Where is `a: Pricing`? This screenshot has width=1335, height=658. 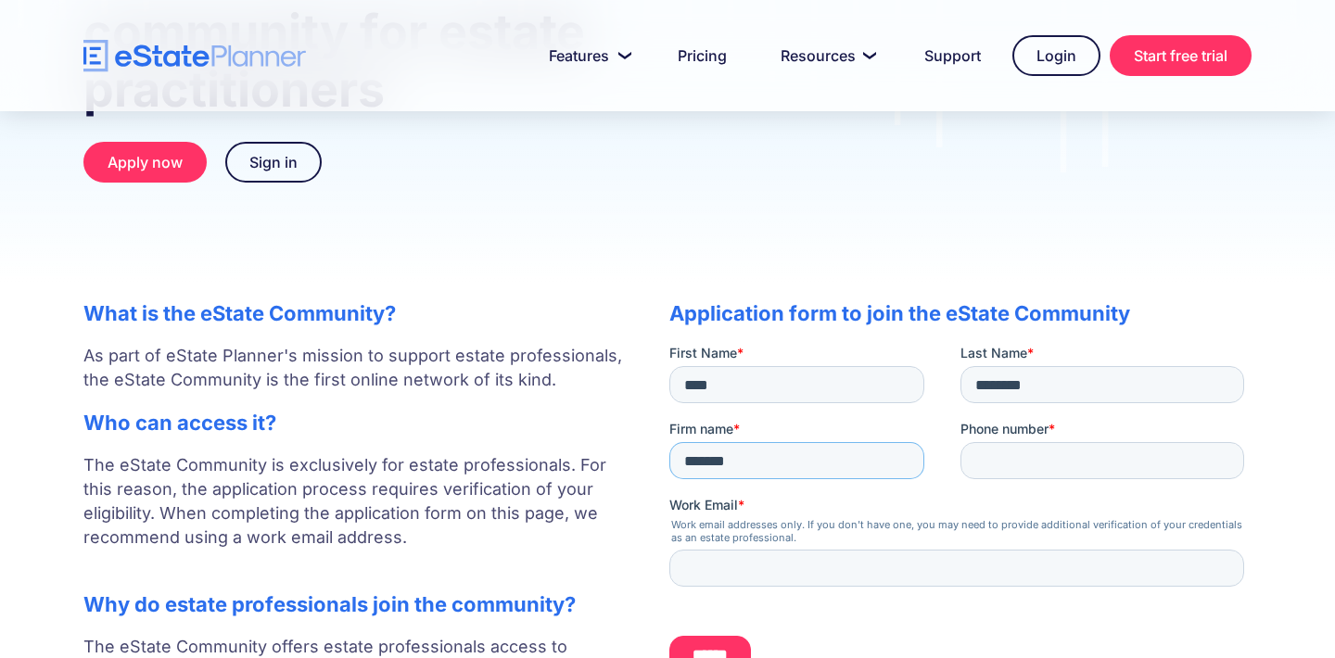
a: Pricing is located at coordinates (702, 56).